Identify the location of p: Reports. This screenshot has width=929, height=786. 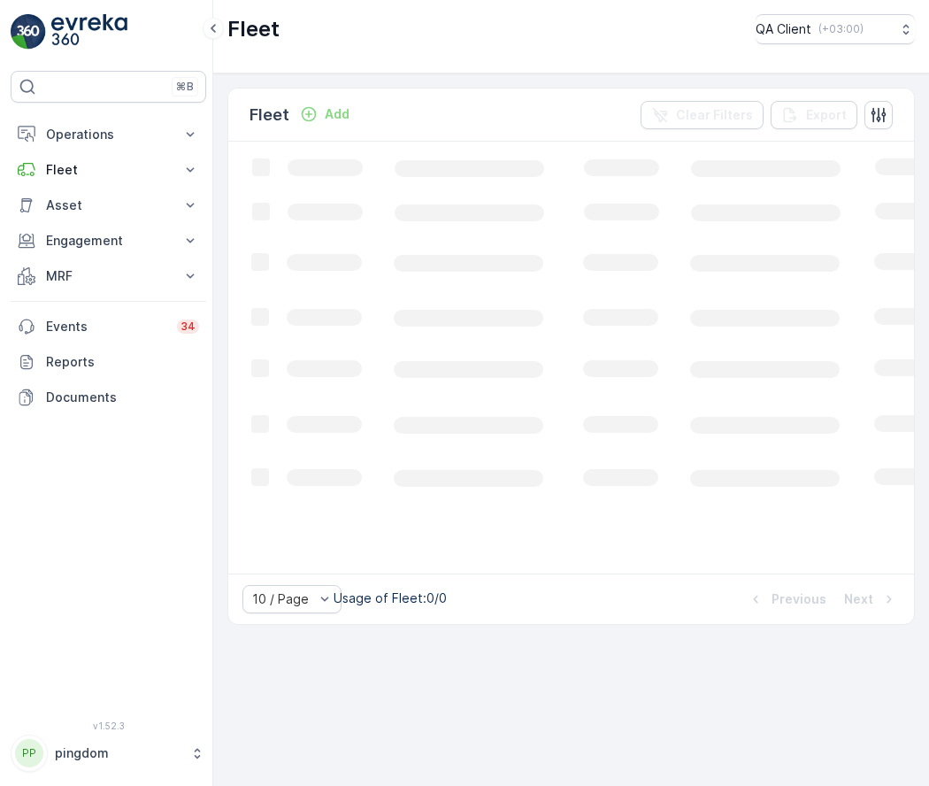
(122, 362).